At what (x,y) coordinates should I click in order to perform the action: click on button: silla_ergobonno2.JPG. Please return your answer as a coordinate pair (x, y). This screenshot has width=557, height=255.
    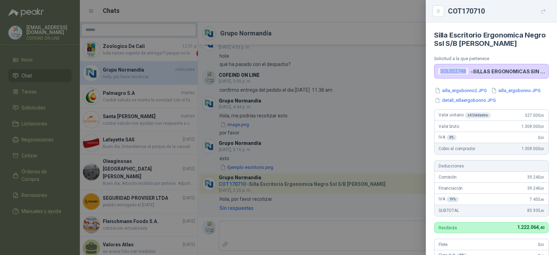
    Looking at the image, I should click on (461, 90).